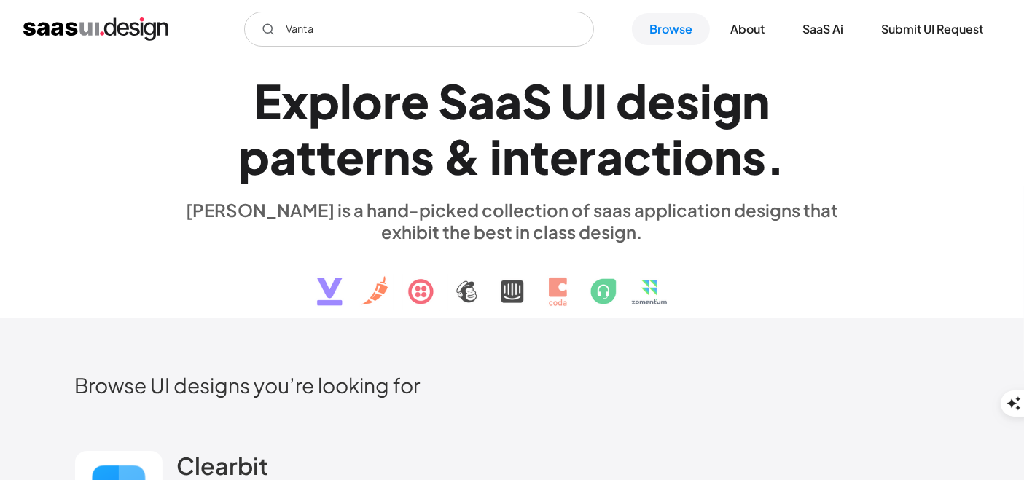 This screenshot has width=1024, height=480. Describe the element at coordinates (419, 29) in the screenshot. I see `input: Search UI designs you're looking for...` at that location.